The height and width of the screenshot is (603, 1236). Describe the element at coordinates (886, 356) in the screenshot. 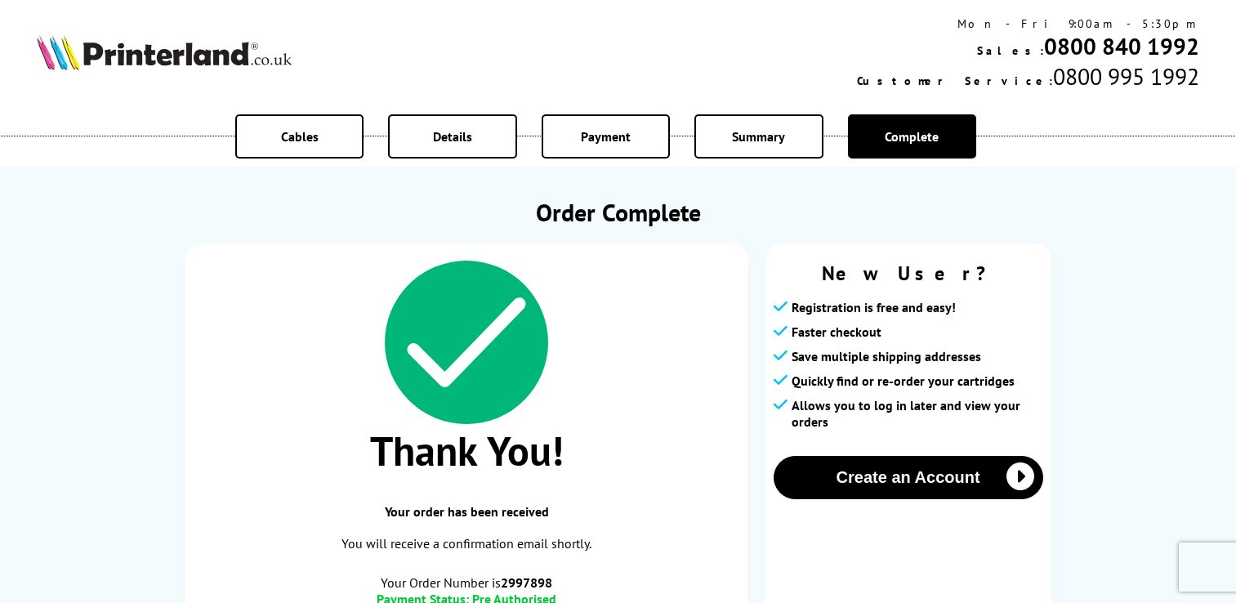

I see `span: Save multiple shipping addresses` at that location.